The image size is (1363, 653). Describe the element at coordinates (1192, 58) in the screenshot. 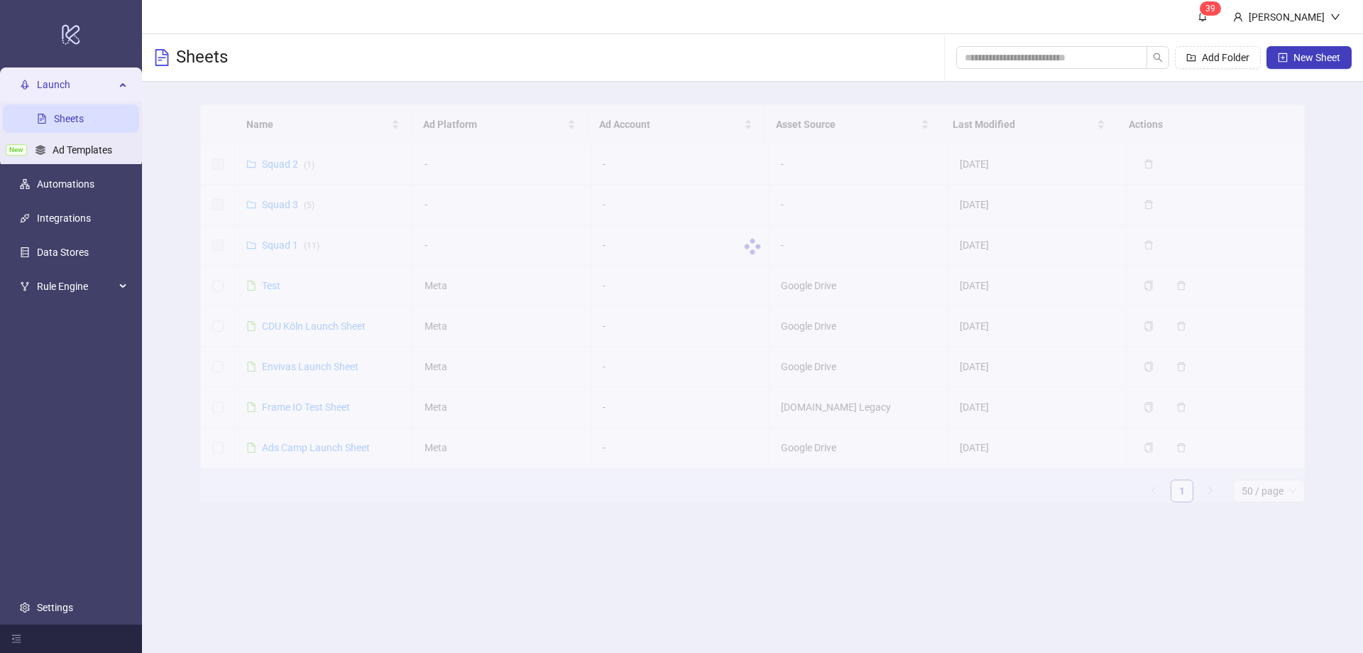

I see `span: folder-add` at that location.